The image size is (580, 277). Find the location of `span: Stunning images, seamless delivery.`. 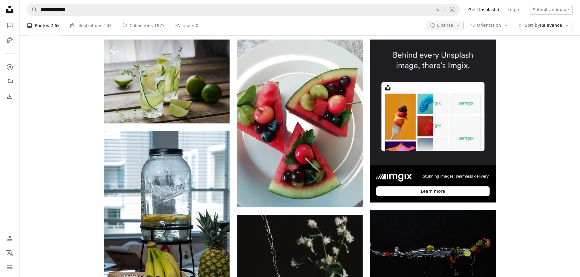

span: Stunning images, seamless delivery. is located at coordinates (456, 177).